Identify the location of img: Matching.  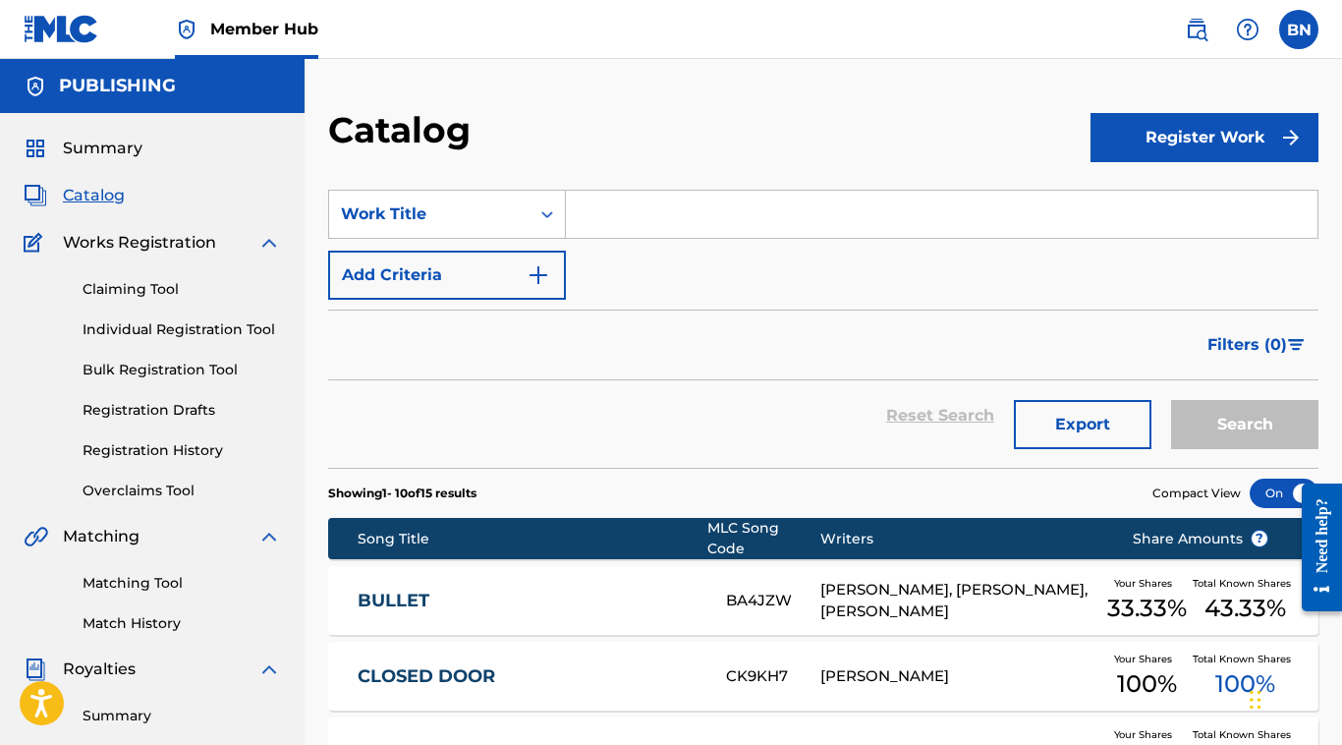
(35, 536).